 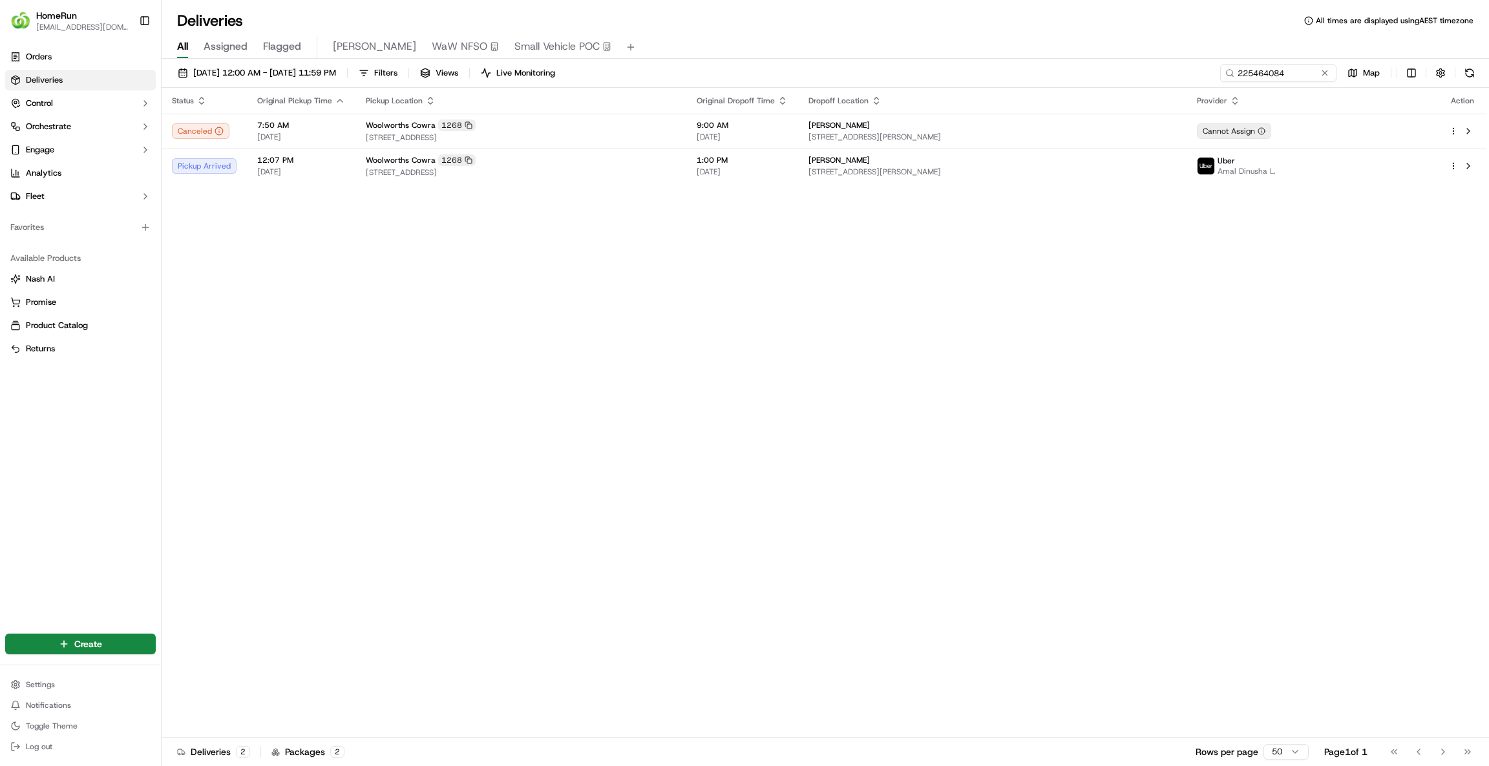 I want to click on span: Analytics, so click(x=43, y=173).